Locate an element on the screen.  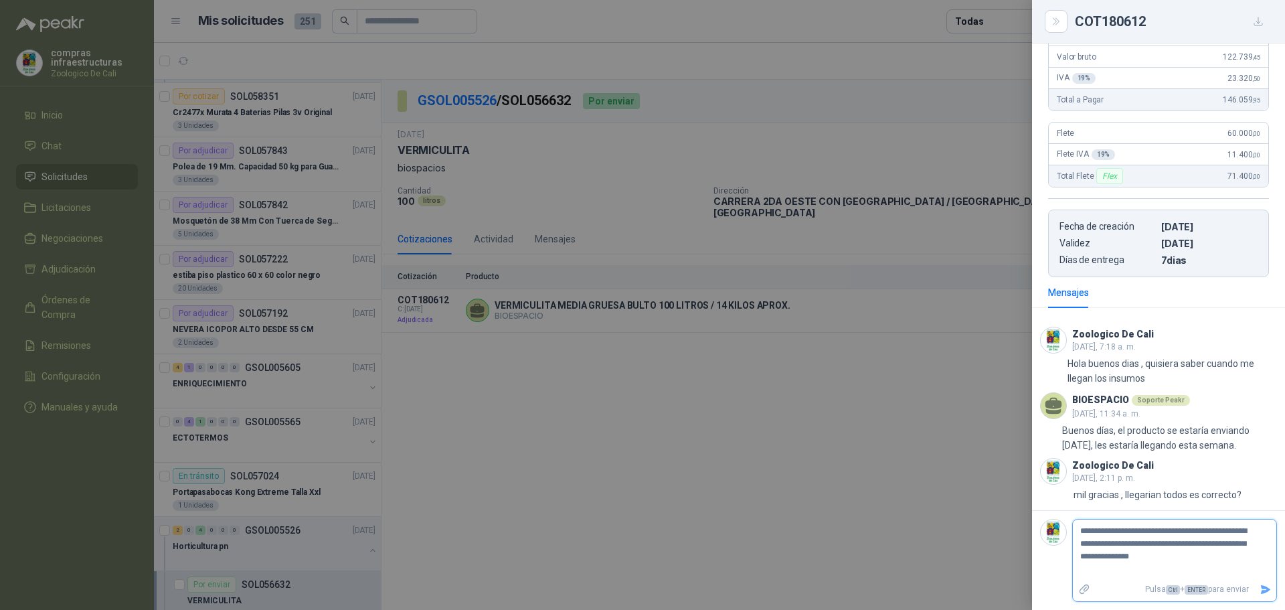
h3: BIOESPACIO is located at coordinates (1100, 400).